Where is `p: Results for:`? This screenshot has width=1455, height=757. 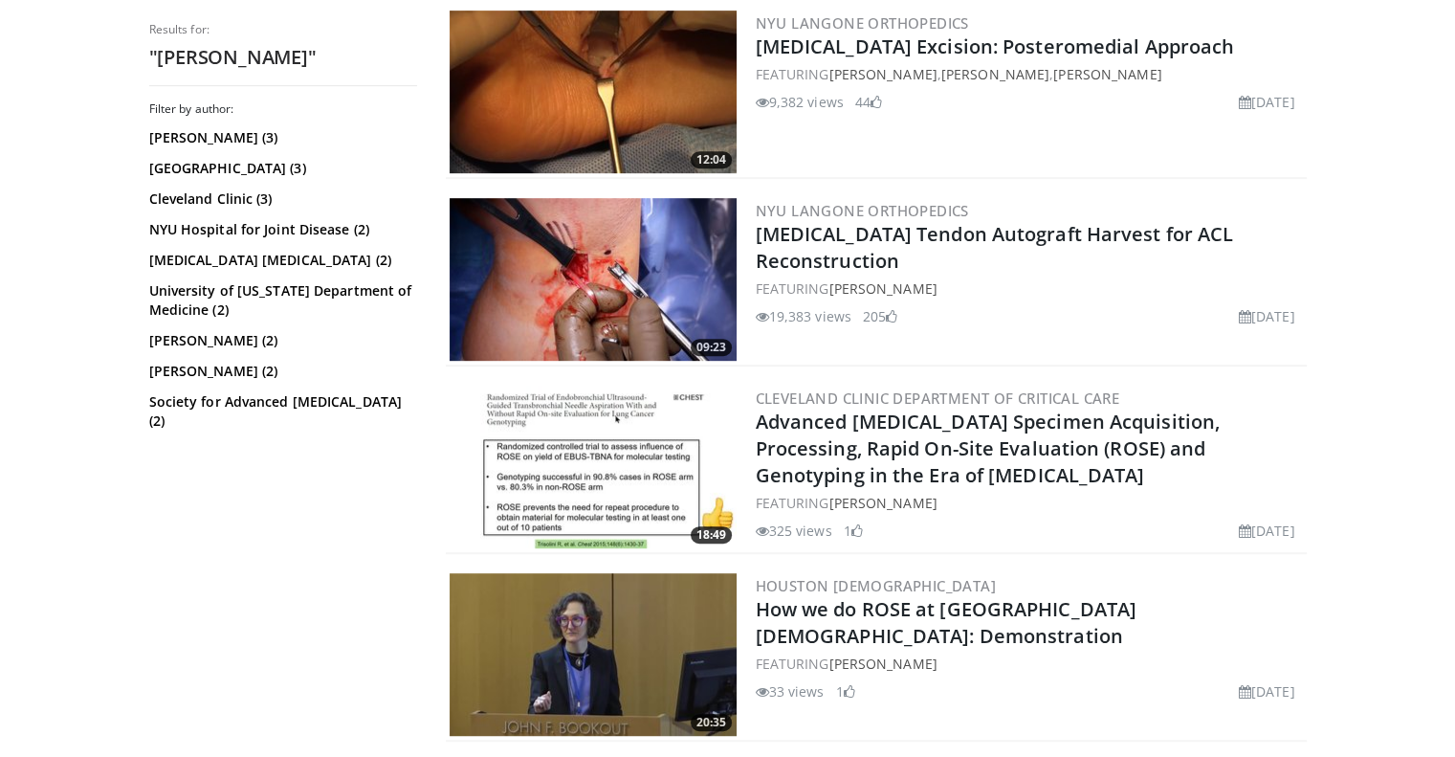 p: Results for: is located at coordinates (283, 30).